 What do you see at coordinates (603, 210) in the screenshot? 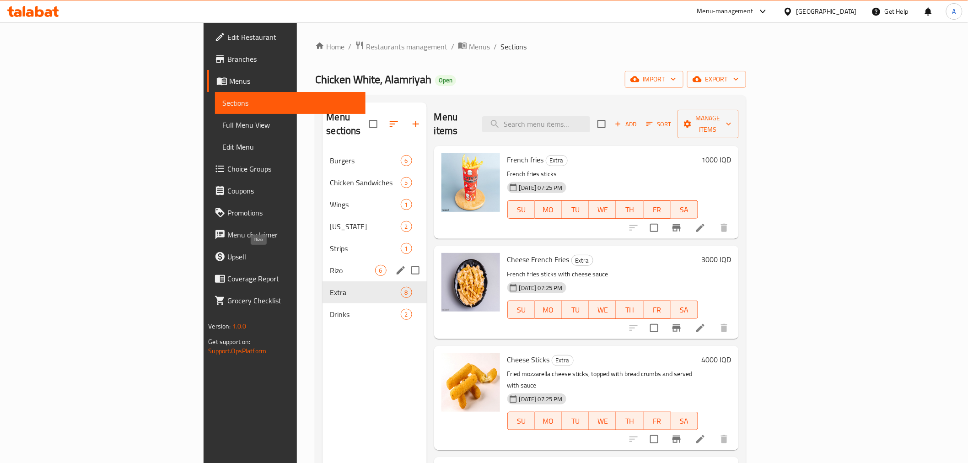
I see `button: WE` at bounding box center [603, 210].